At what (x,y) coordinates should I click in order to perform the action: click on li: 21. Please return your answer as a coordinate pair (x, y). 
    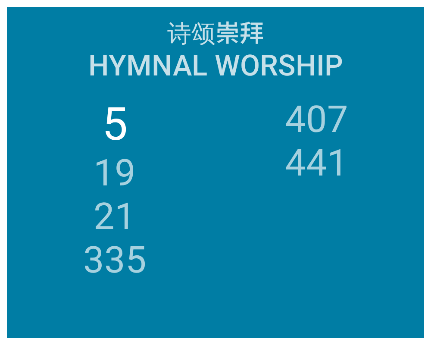
    Looking at the image, I should click on (115, 216).